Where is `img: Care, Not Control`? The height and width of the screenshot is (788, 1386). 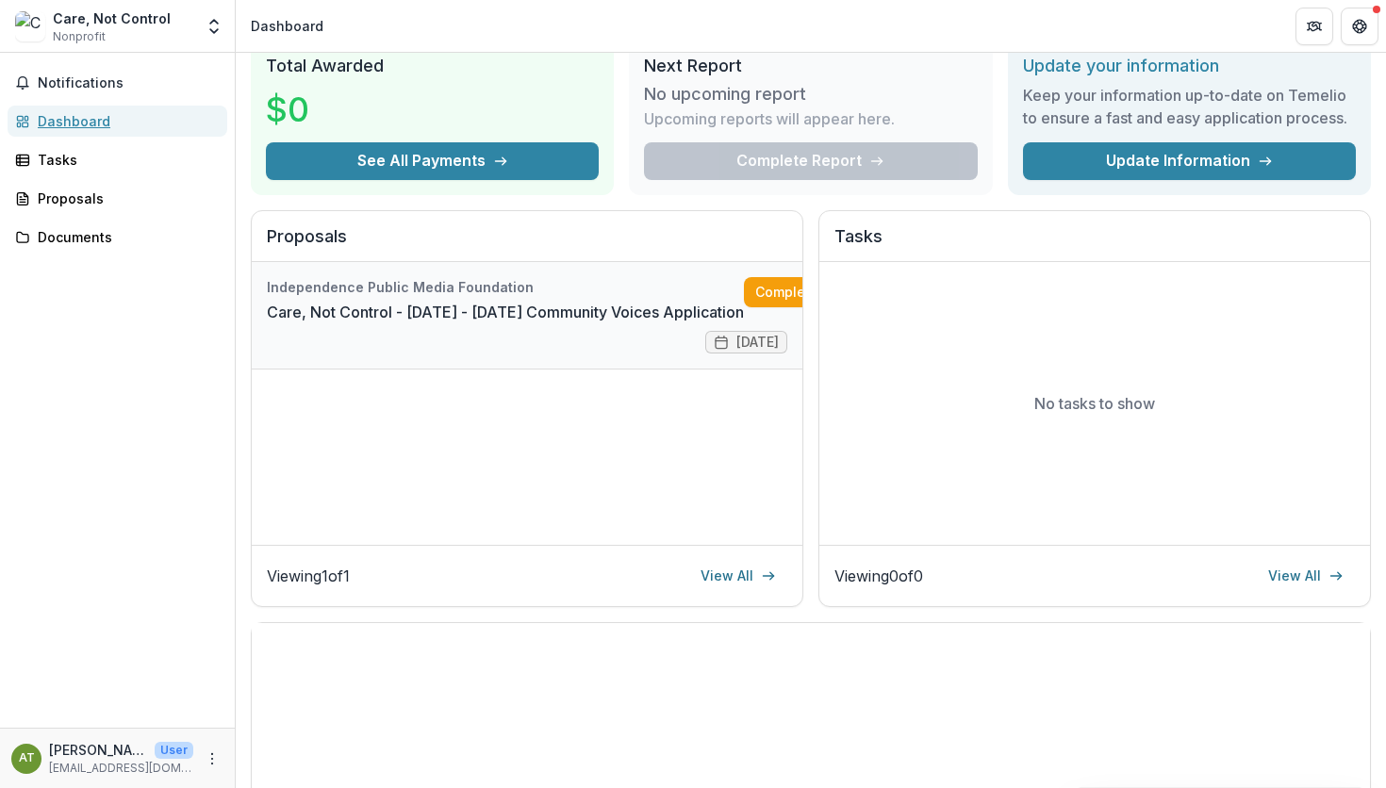 img: Care, Not Control is located at coordinates (30, 26).